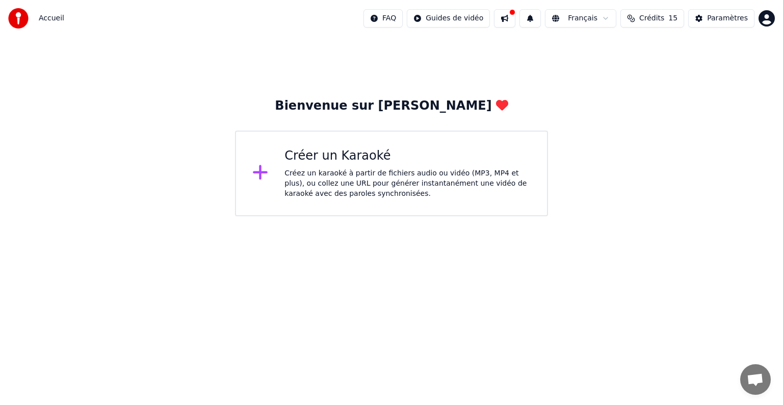 The image size is (783, 405). Describe the element at coordinates (722, 18) in the screenshot. I see `button: Paramètres` at that location.